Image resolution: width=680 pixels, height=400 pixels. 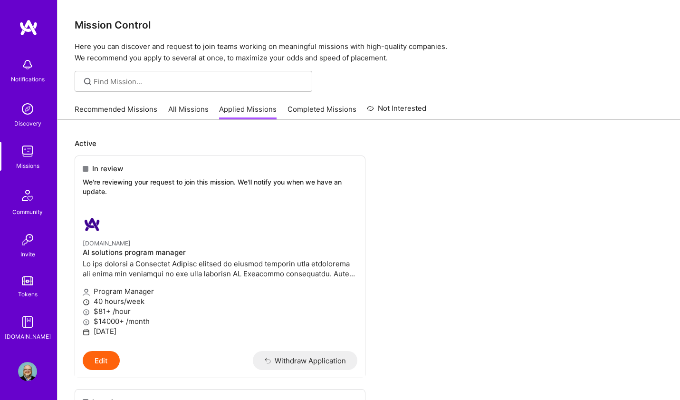 I want to click on p: We're reviewing your request to join this mission. We'll notify you when we have an update., so click(x=220, y=186).